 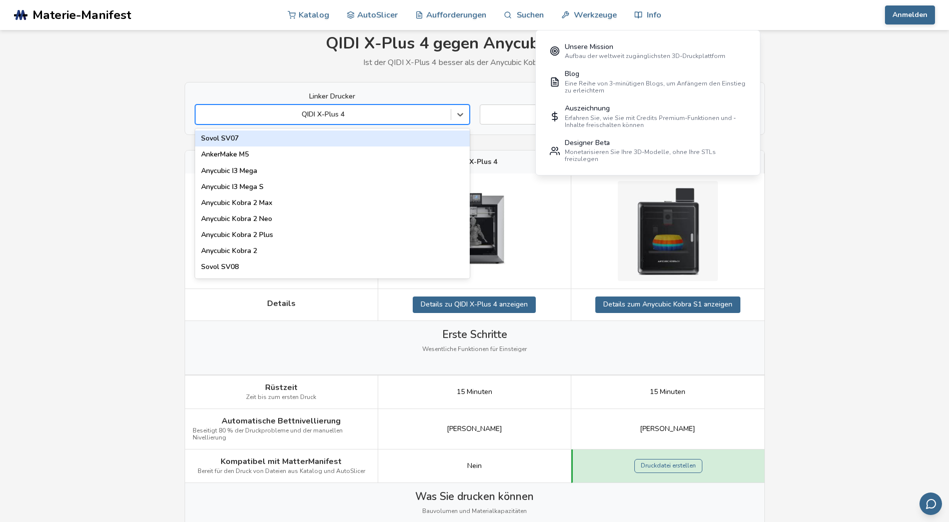 What do you see at coordinates (281, 462) in the screenshot?
I see `span: Kompatibel mit MatterManifest` at bounding box center [281, 462].